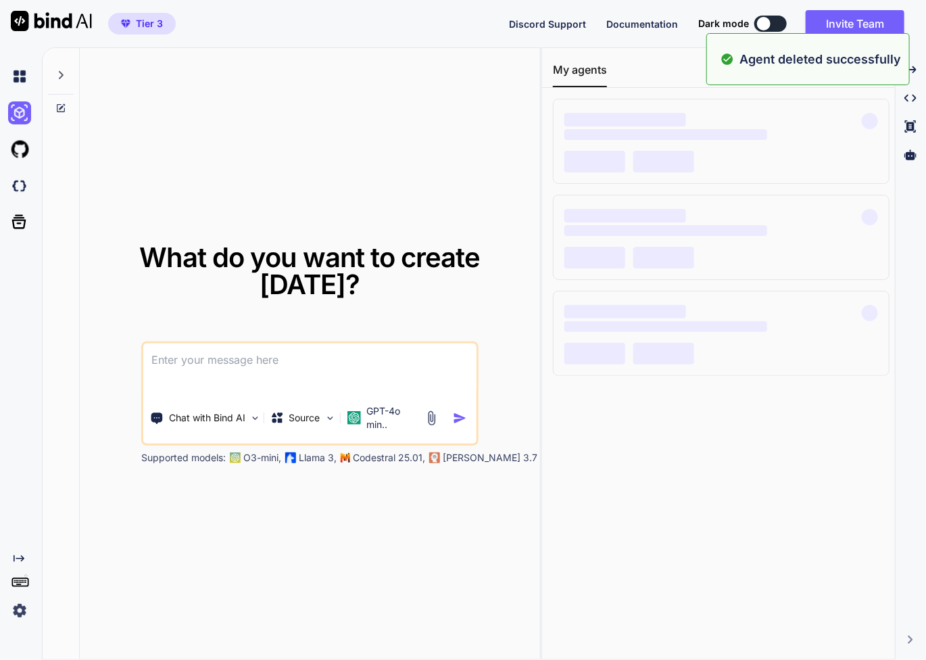 This screenshot has height=660, width=926. I want to click on button: Discord Support, so click(548, 24).